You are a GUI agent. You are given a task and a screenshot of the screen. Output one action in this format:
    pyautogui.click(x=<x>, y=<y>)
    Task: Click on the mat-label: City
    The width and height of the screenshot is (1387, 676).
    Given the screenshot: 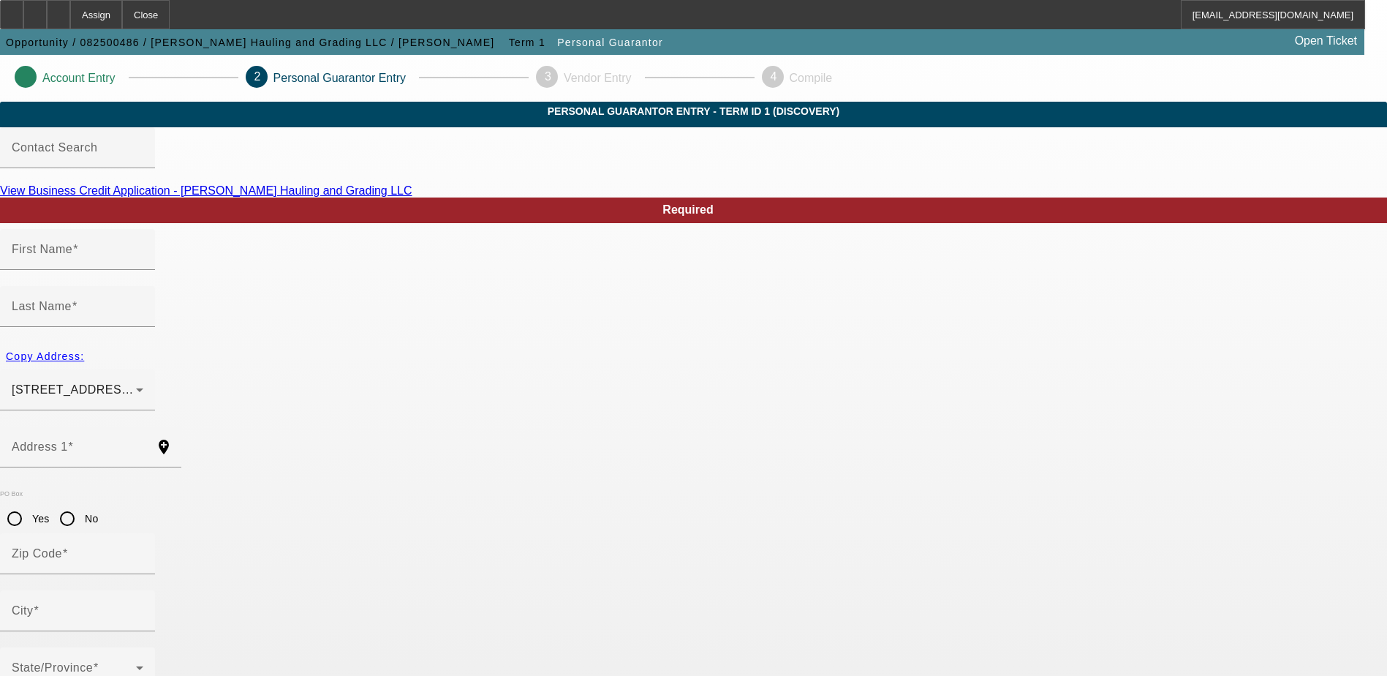 What is the action you would take?
    pyautogui.click(x=23, y=610)
    